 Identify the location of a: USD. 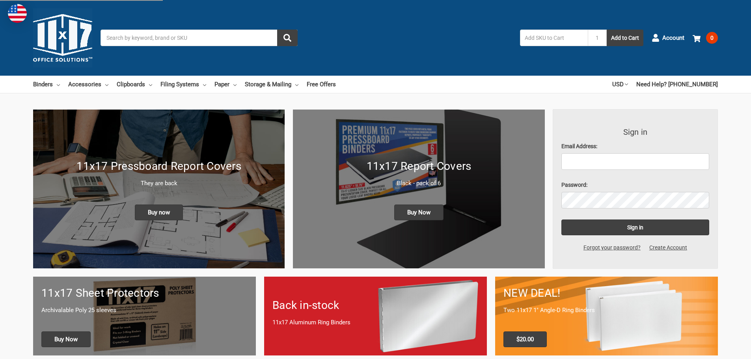
(620, 84).